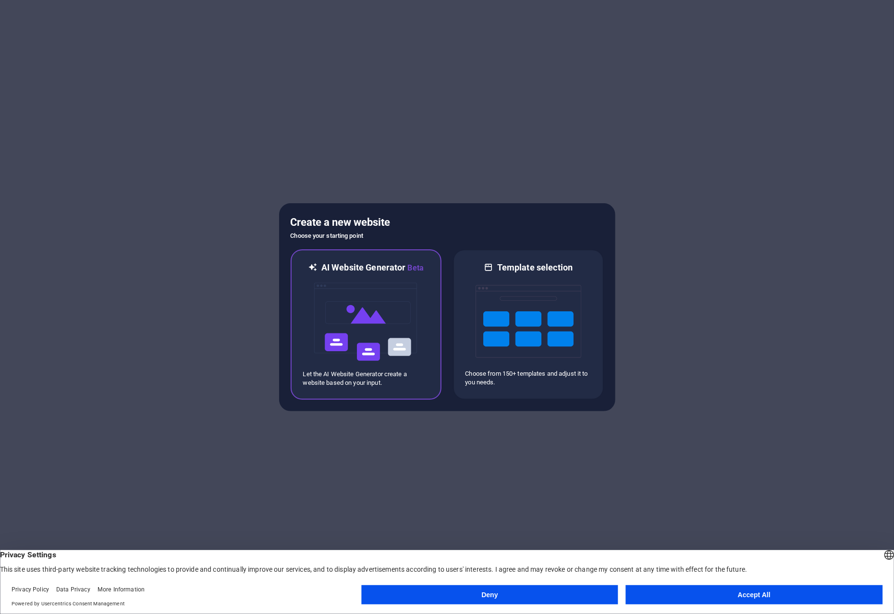 The image size is (894, 614). I want to click on div: AI Website GeneratorBetaaiLet the AI Website Generator create a website based on your input., so click(366, 324).